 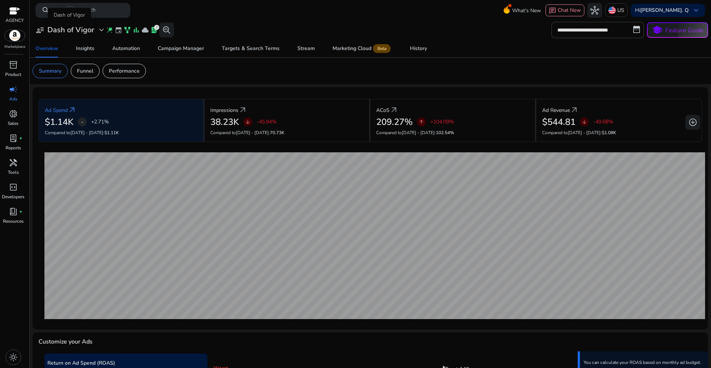 I want to click on h4: Customize your Ads, so click(x=66, y=341).